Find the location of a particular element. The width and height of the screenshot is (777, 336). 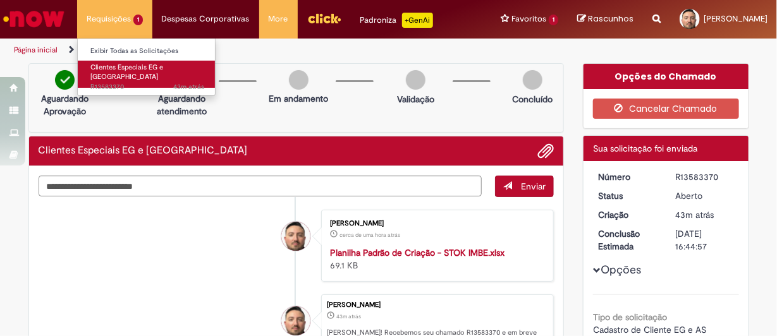

a: Rascunhos is located at coordinates (605, 19).